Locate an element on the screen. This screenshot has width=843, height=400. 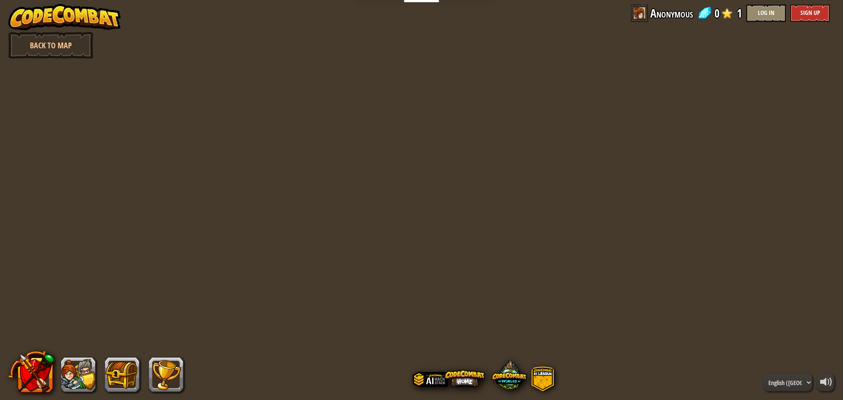
img: CodeCombat - Learn how to code by playing a game is located at coordinates (65, 17).